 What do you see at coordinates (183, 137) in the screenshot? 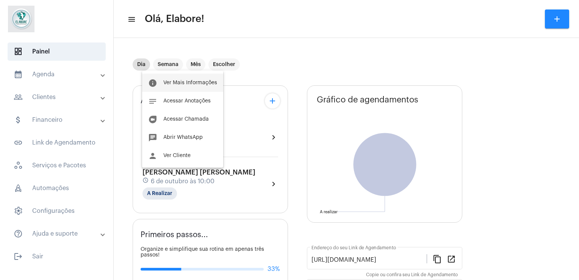
I see `span: Abrir WhatsApp` at bounding box center [183, 137].